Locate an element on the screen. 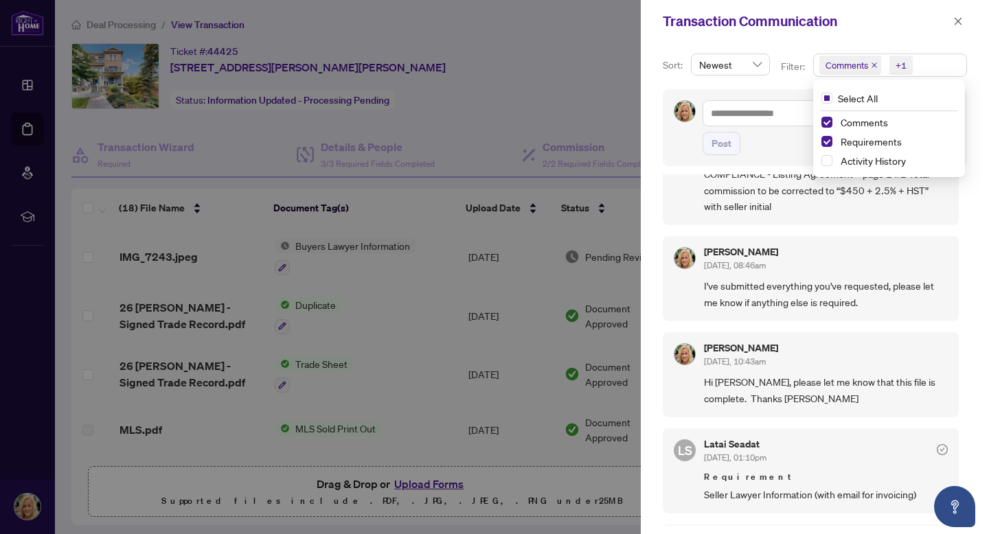  span: Select Requirements is located at coordinates (827, 141).